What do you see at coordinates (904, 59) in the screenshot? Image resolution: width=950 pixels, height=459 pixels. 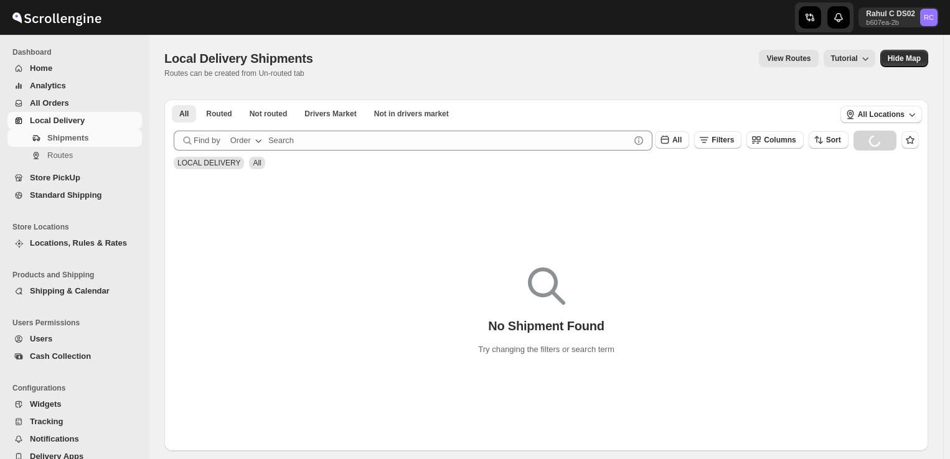 I see `span: Hide Map` at bounding box center [904, 59].